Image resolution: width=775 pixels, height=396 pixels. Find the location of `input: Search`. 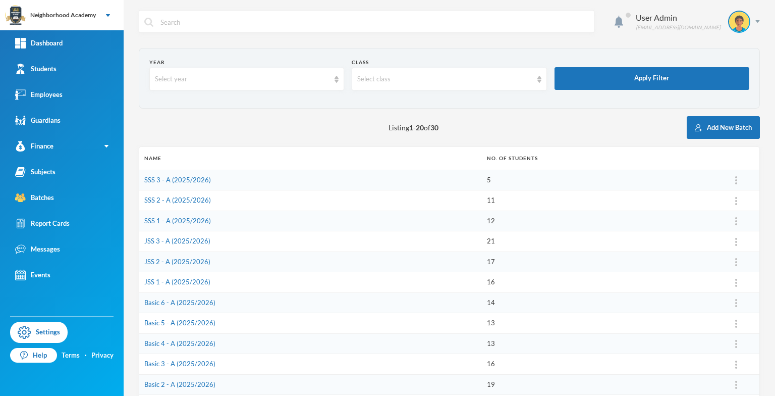

input: Search is located at coordinates (374, 22).